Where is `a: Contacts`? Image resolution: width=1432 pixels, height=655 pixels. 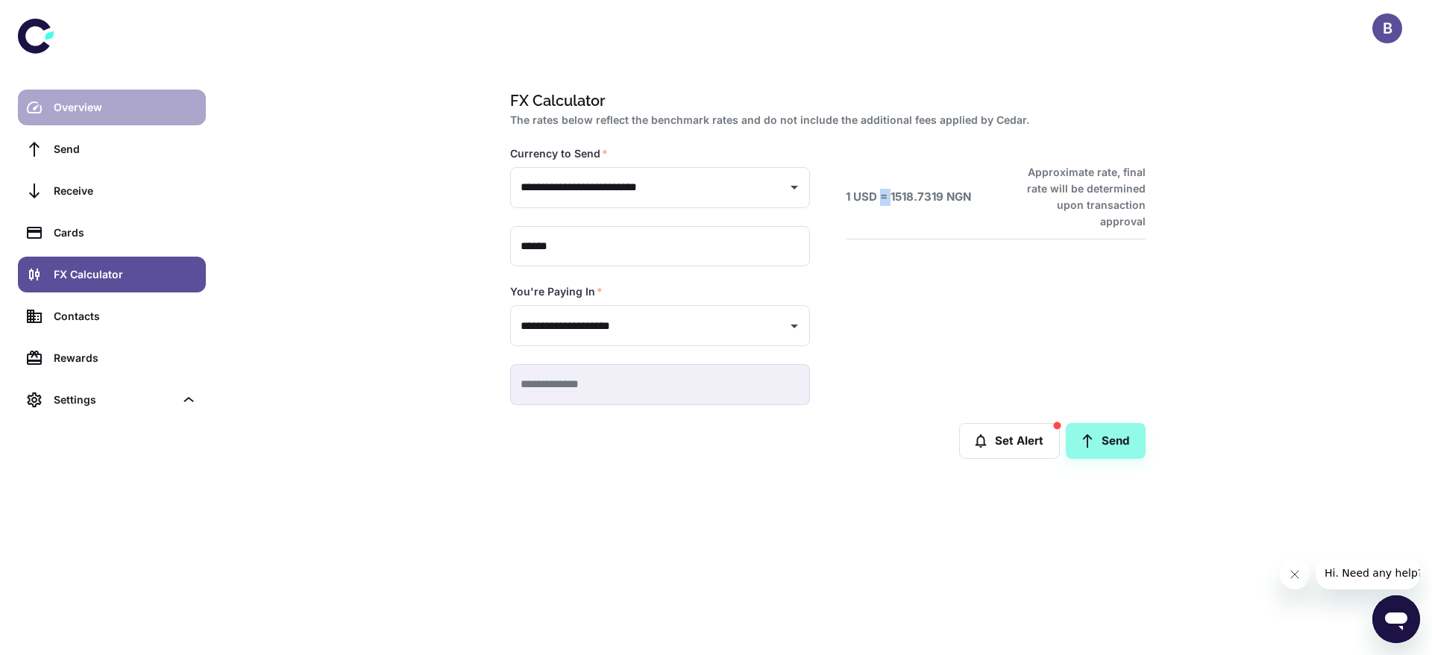
a: Contacts is located at coordinates (112, 316).